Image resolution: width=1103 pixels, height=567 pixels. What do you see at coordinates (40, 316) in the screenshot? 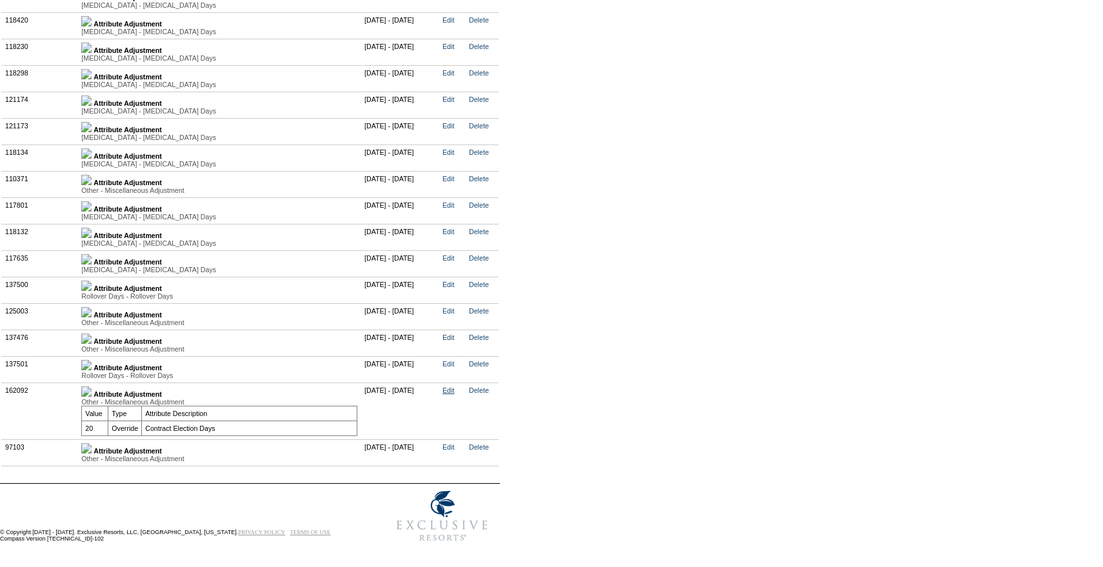
I see `td: 125003` at bounding box center [40, 316].